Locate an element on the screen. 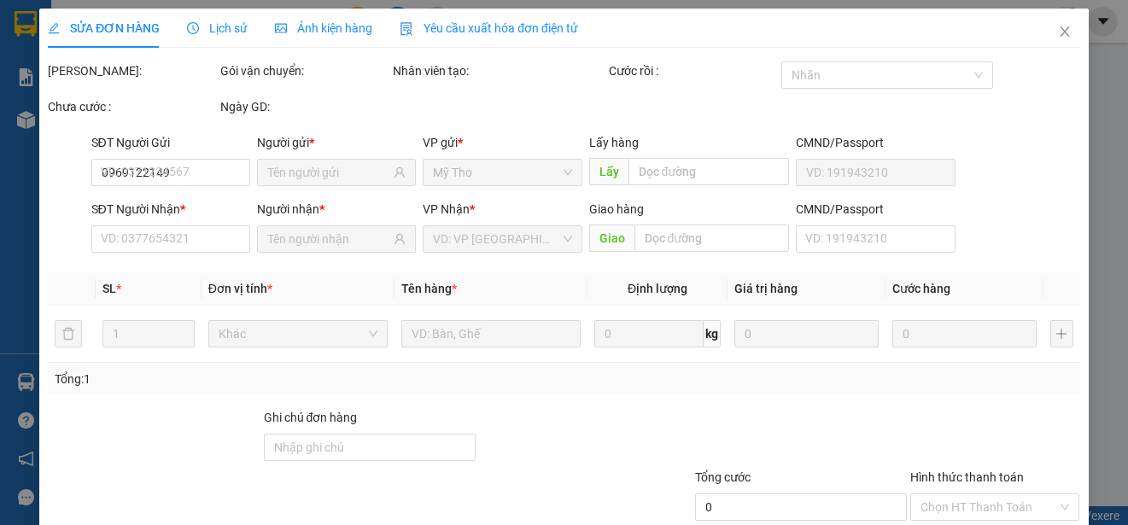  span: picture is located at coordinates (281, 28).